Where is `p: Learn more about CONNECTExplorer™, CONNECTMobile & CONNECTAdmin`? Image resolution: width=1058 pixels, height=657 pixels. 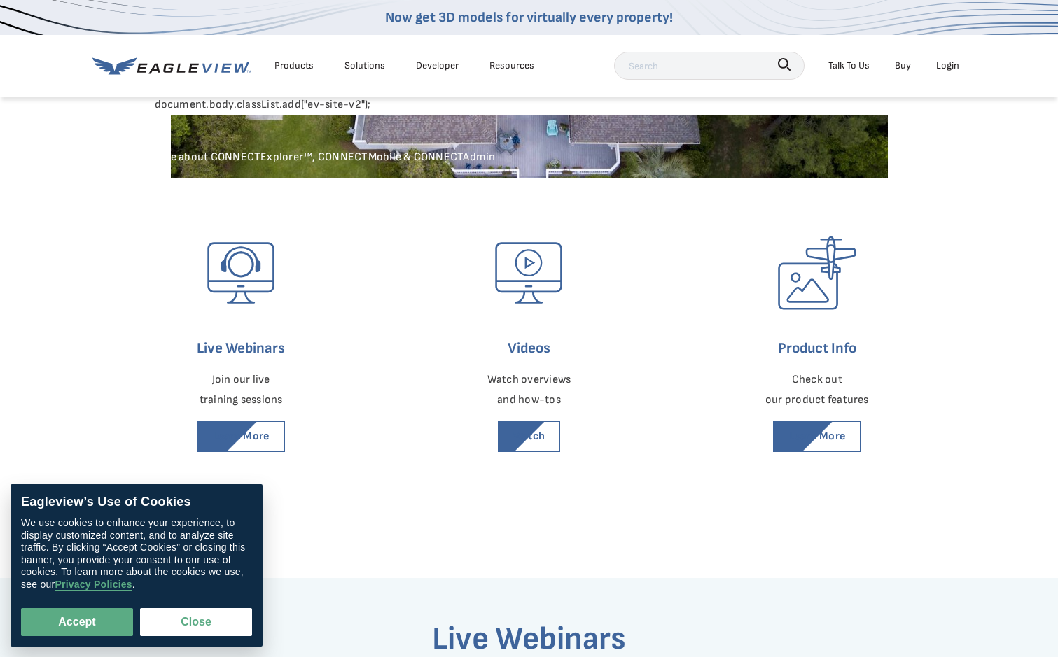 p: Learn more about CONNECTExplorer™, CONNECTMobile & CONNECTAdmin is located at coordinates (529, 157).